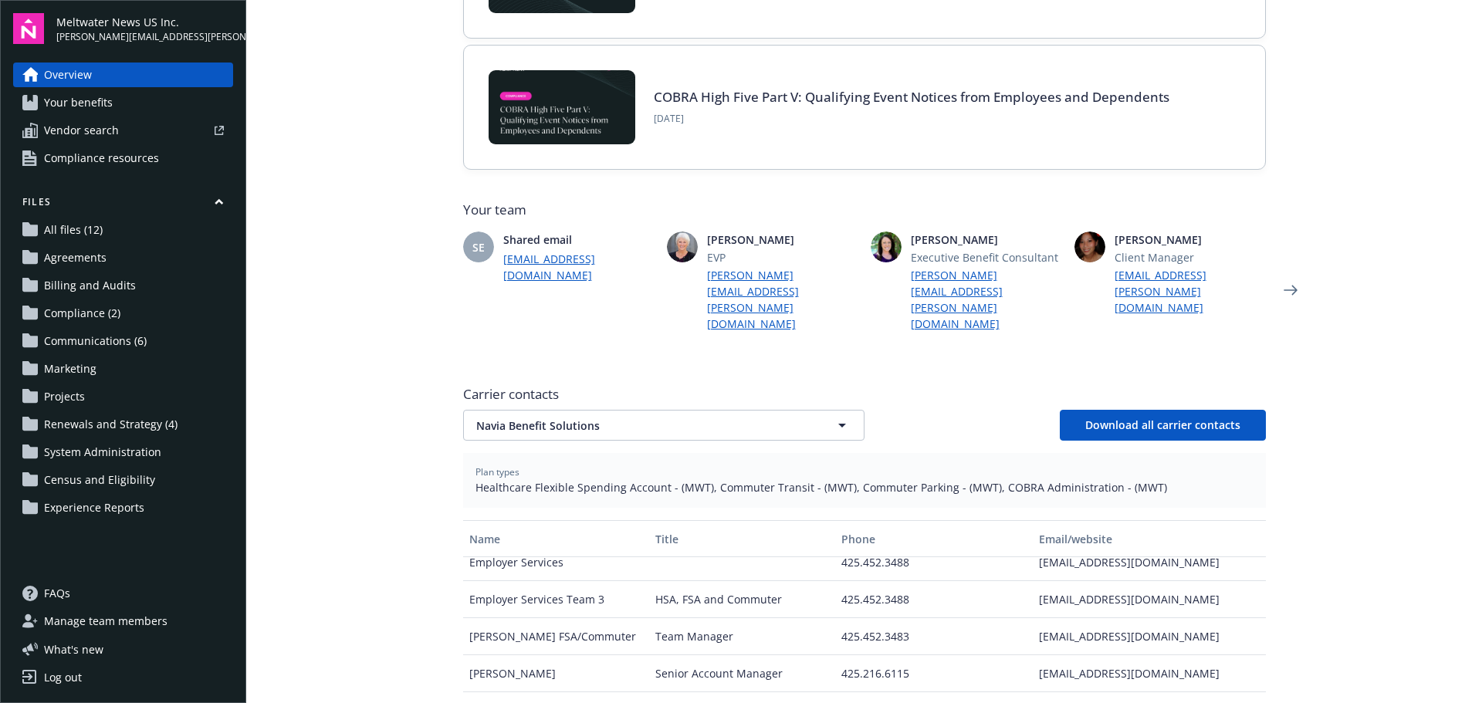 The image size is (1482, 703). What do you see at coordinates (864, 394) in the screenshot?
I see `span: Carrier contacts` at bounding box center [864, 394].